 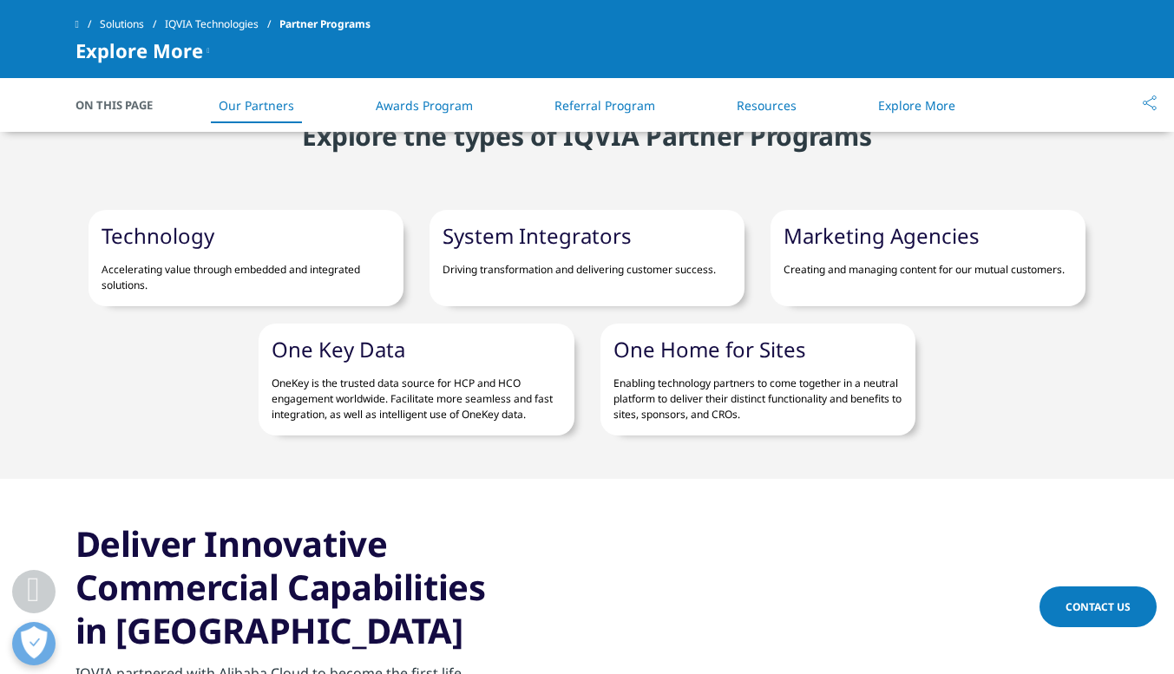 What do you see at coordinates (766, 105) in the screenshot?
I see `a: Resources` at bounding box center [766, 105].